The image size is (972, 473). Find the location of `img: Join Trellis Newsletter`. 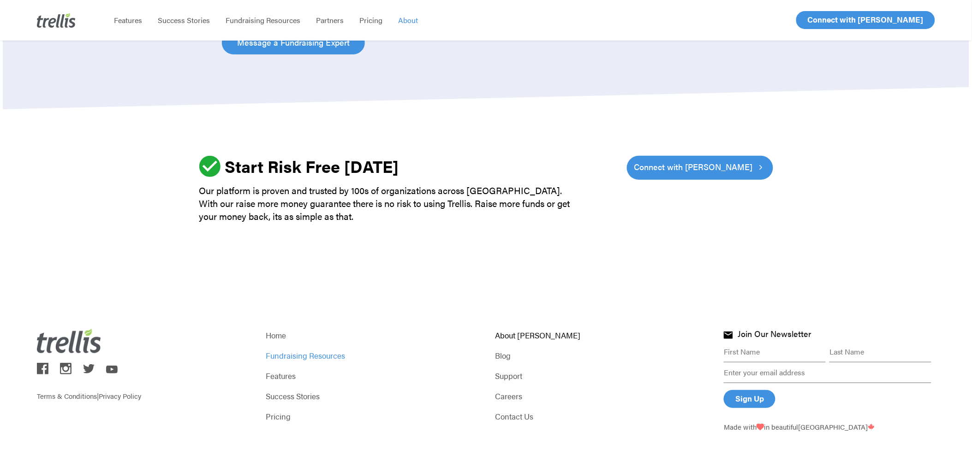

img: Join Trellis Newsletter is located at coordinates (729, 335).